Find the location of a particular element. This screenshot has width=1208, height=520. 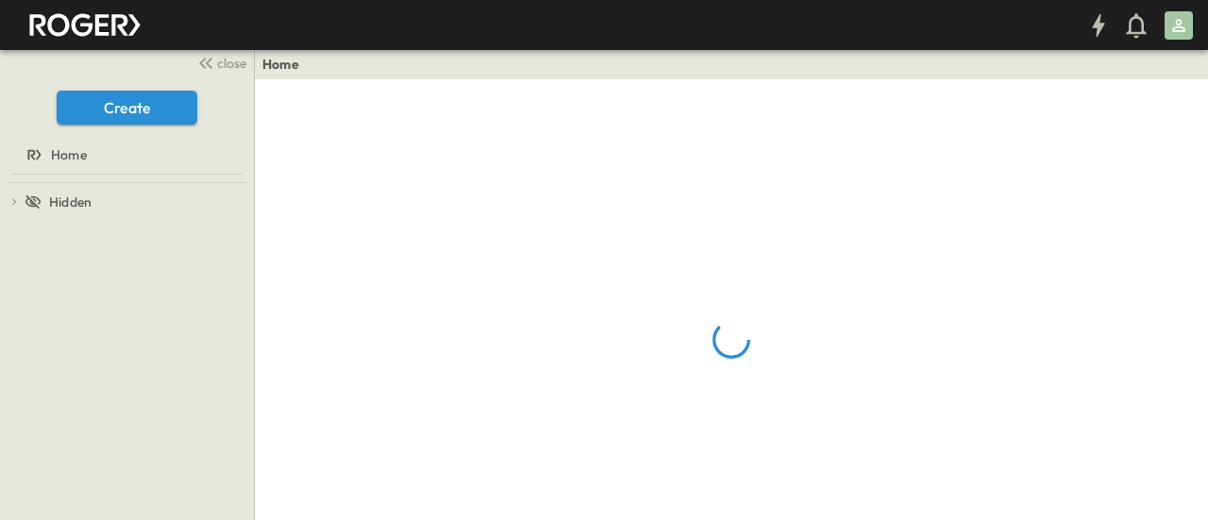

span: close is located at coordinates (231, 63).